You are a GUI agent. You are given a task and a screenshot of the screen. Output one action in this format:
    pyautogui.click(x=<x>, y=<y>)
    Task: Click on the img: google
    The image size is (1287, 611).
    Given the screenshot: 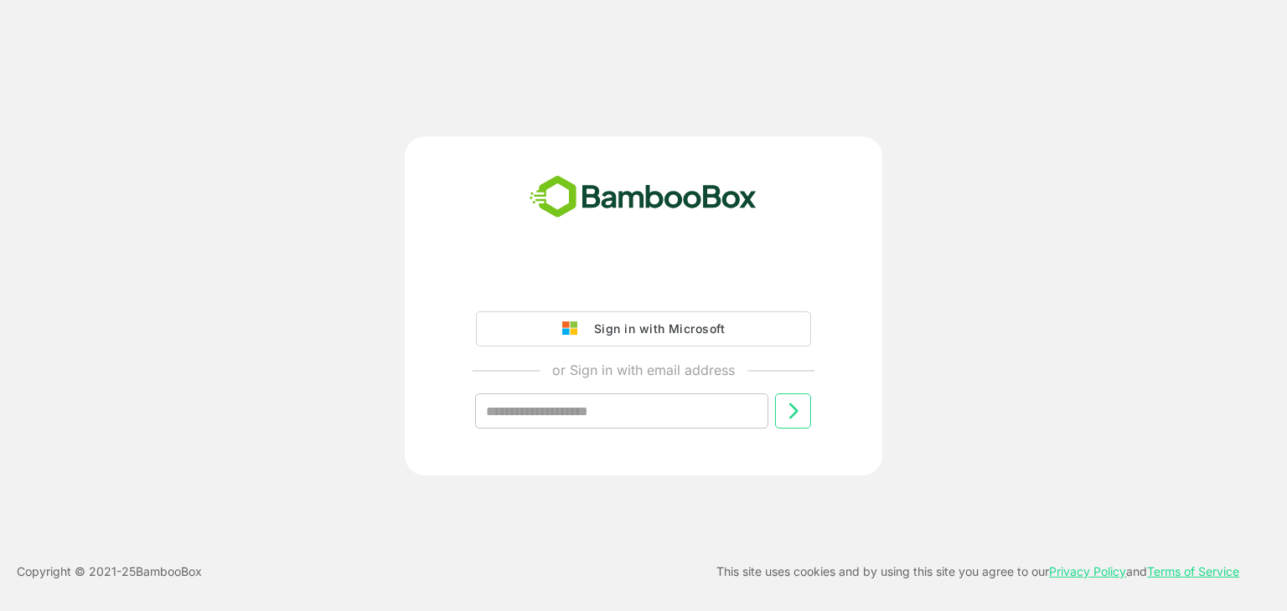 What is the action you would take?
    pyautogui.click(x=574, y=329)
    